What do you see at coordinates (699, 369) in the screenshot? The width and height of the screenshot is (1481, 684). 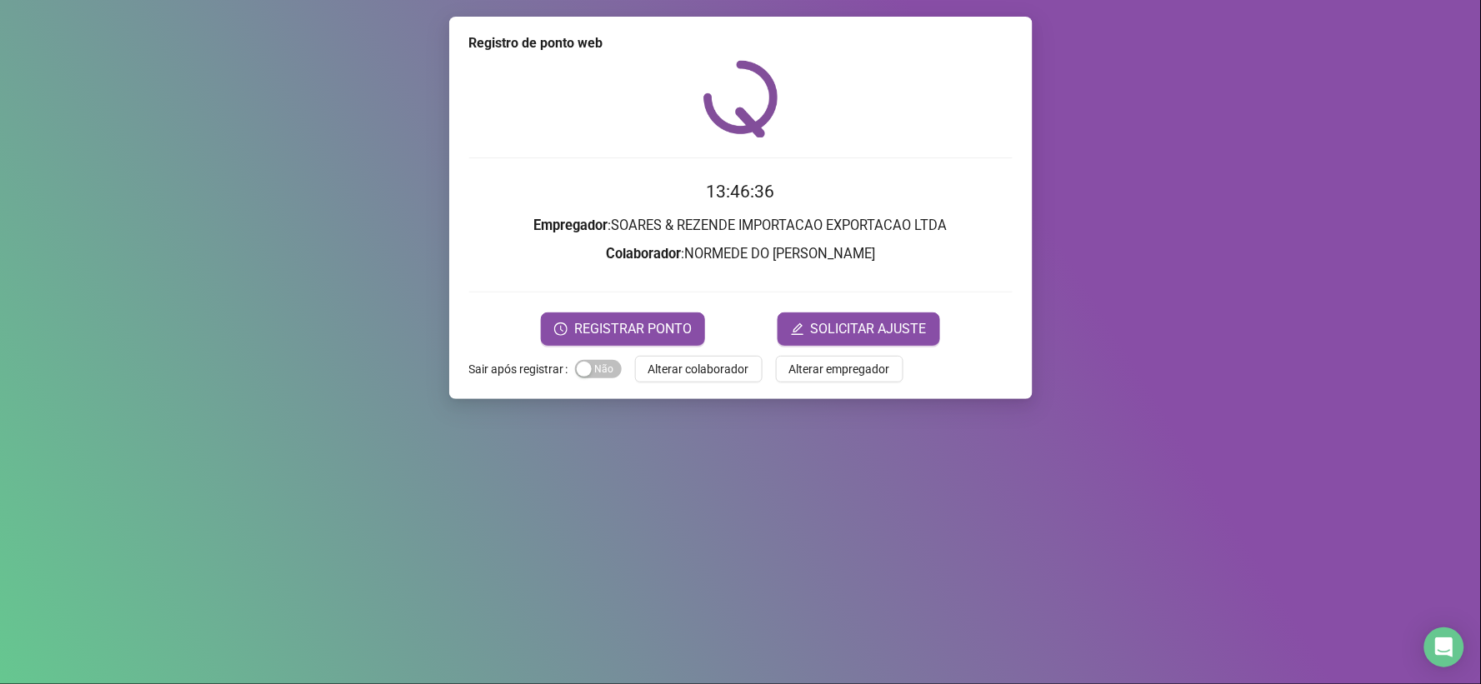 I see `button: Alterar colaborador` at bounding box center [699, 369].